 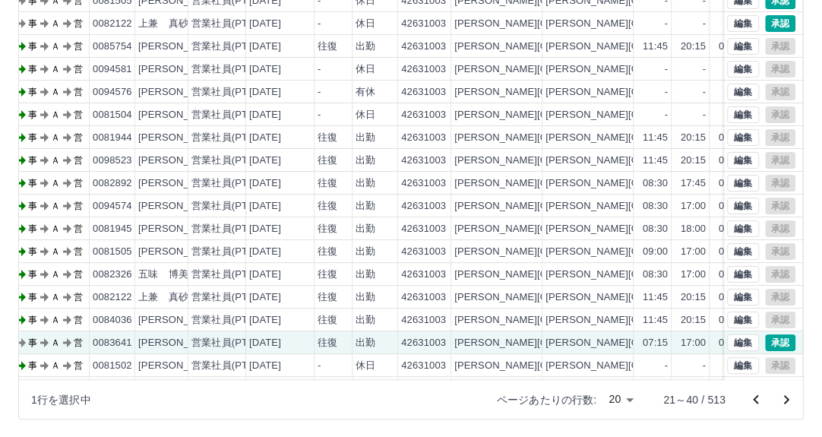 What do you see at coordinates (168, 24) in the screenshot?
I see `div: 上兼 真砂子` at bounding box center [168, 24].